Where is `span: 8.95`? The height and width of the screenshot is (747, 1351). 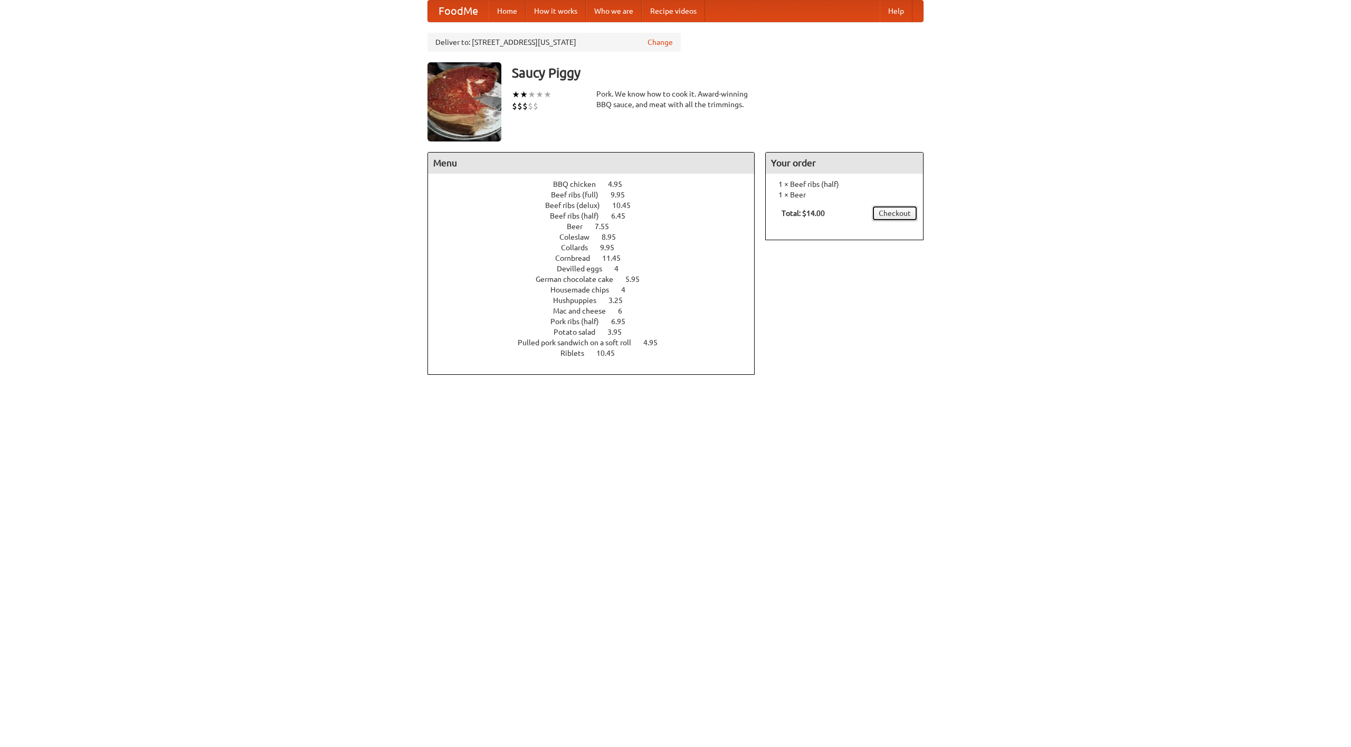
span: 8.95 is located at coordinates (614, 237).